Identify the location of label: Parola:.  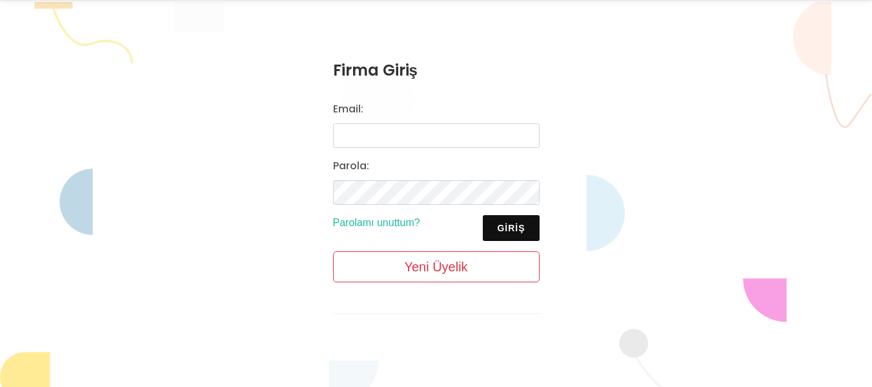
(351, 166).